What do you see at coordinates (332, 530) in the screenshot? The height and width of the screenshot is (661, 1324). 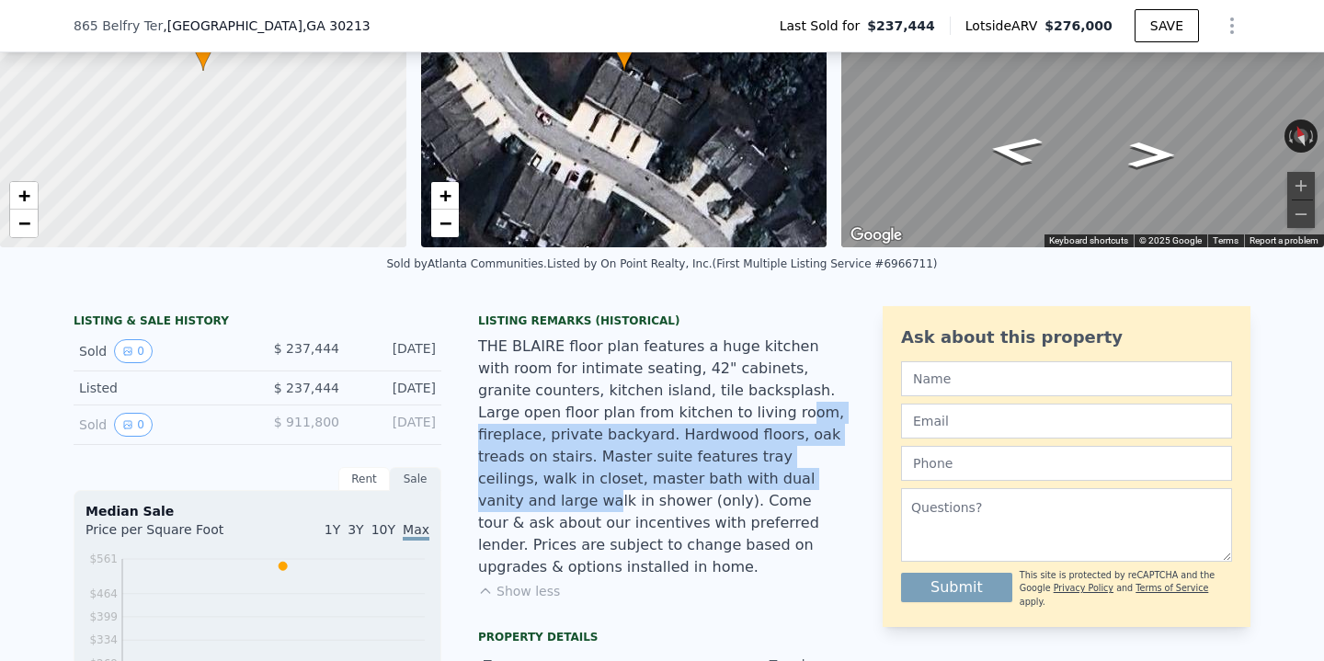 I see `span: 1Y` at bounding box center [332, 530].